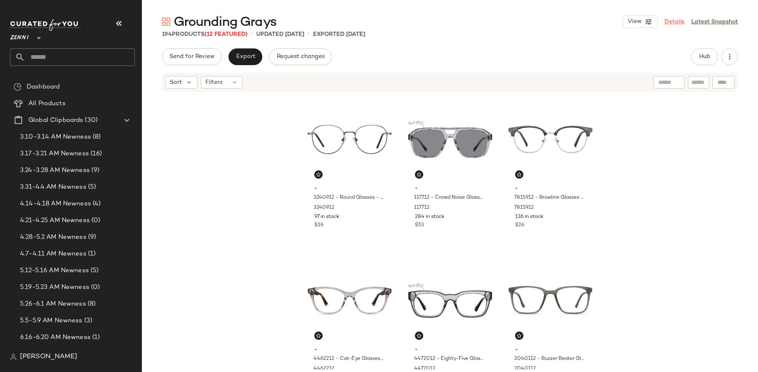 The image size is (758, 372). I want to click on span: 4.7-4.11 AM Newness, so click(53, 254).